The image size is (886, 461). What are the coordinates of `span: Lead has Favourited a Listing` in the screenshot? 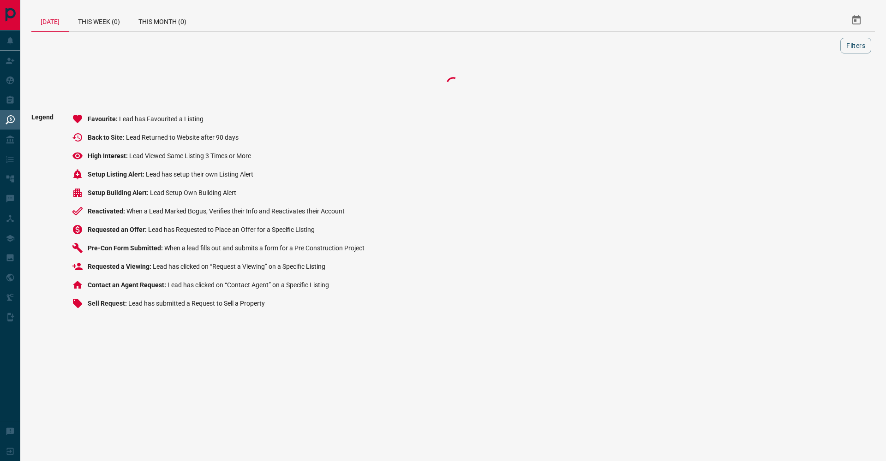 It's located at (161, 119).